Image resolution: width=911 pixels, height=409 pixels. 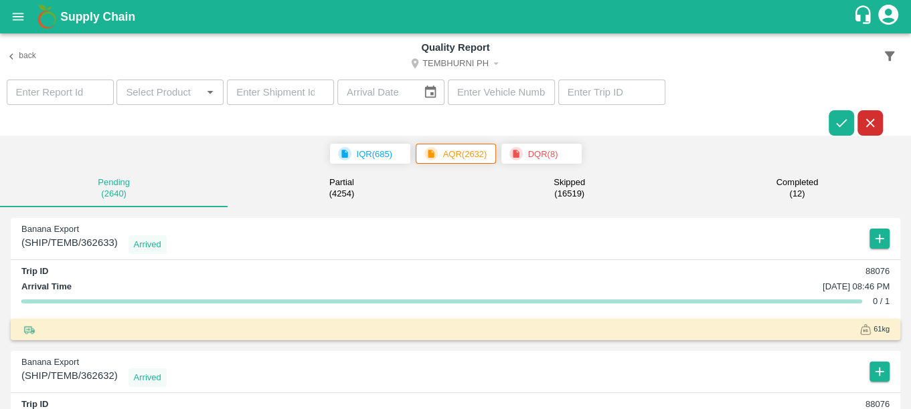 What do you see at coordinates (47, 17) in the screenshot?
I see `img: logo` at bounding box center [47, 17].